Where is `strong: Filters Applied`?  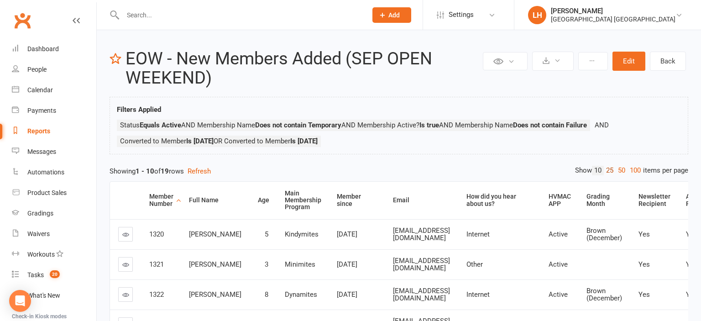
strong: Filters Applied is located at coordinates (139, 109).